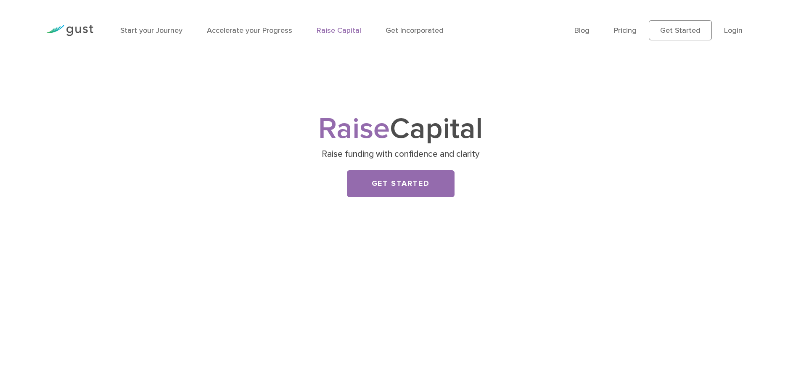  Describe the element at coordinates (354, 129) in the screenshot. I see `span: Raise` at that location.